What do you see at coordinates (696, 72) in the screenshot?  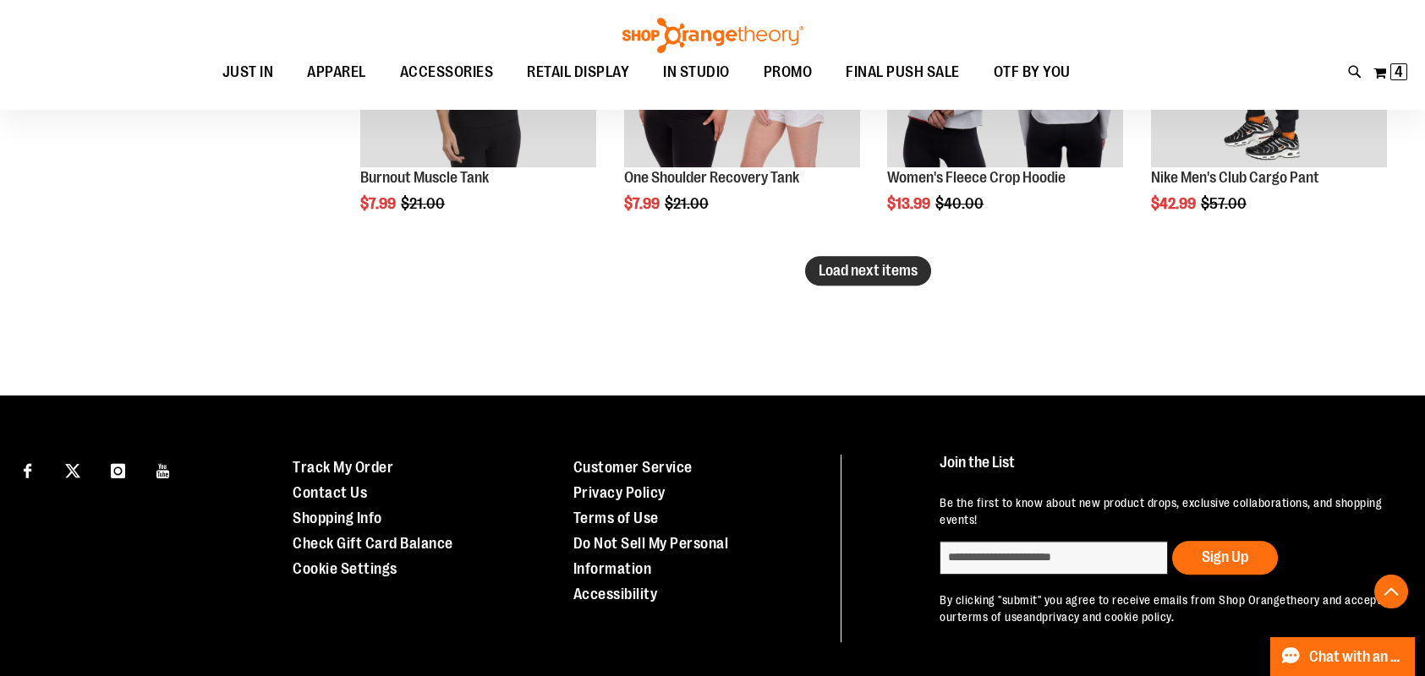 I see `span: IN STUDIO` at bounding box center [696, 72].